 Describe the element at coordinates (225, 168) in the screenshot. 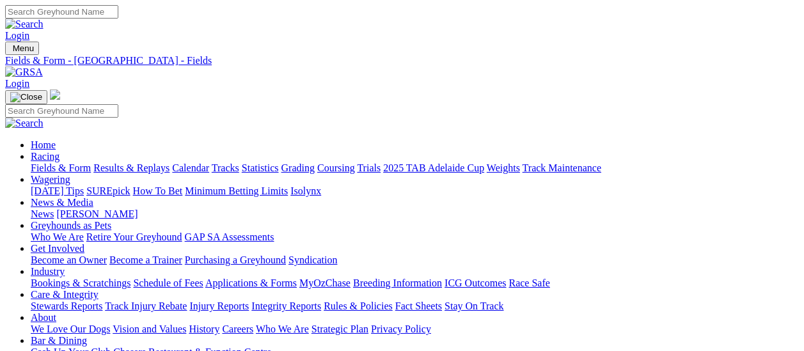

I see `a: Tracks` at that location.